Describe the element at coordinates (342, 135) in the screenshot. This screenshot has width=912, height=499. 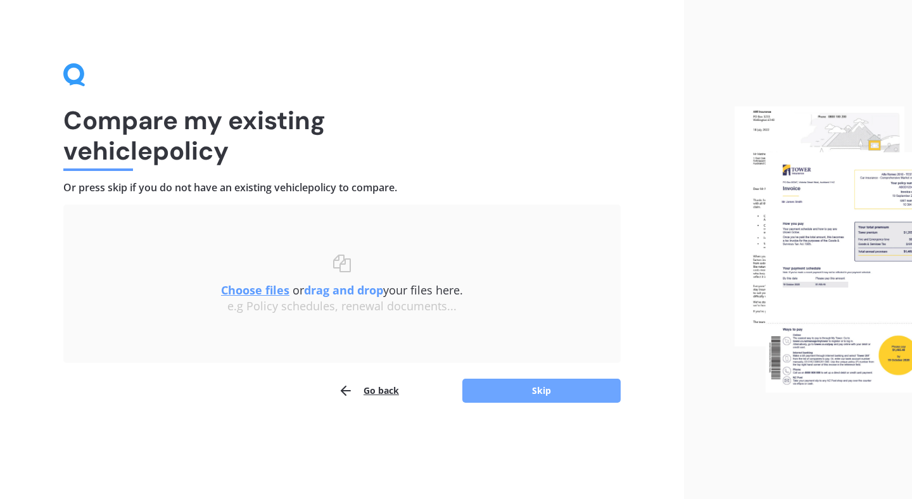
I see `h1: Compare my existing vehicle policy` at that location.